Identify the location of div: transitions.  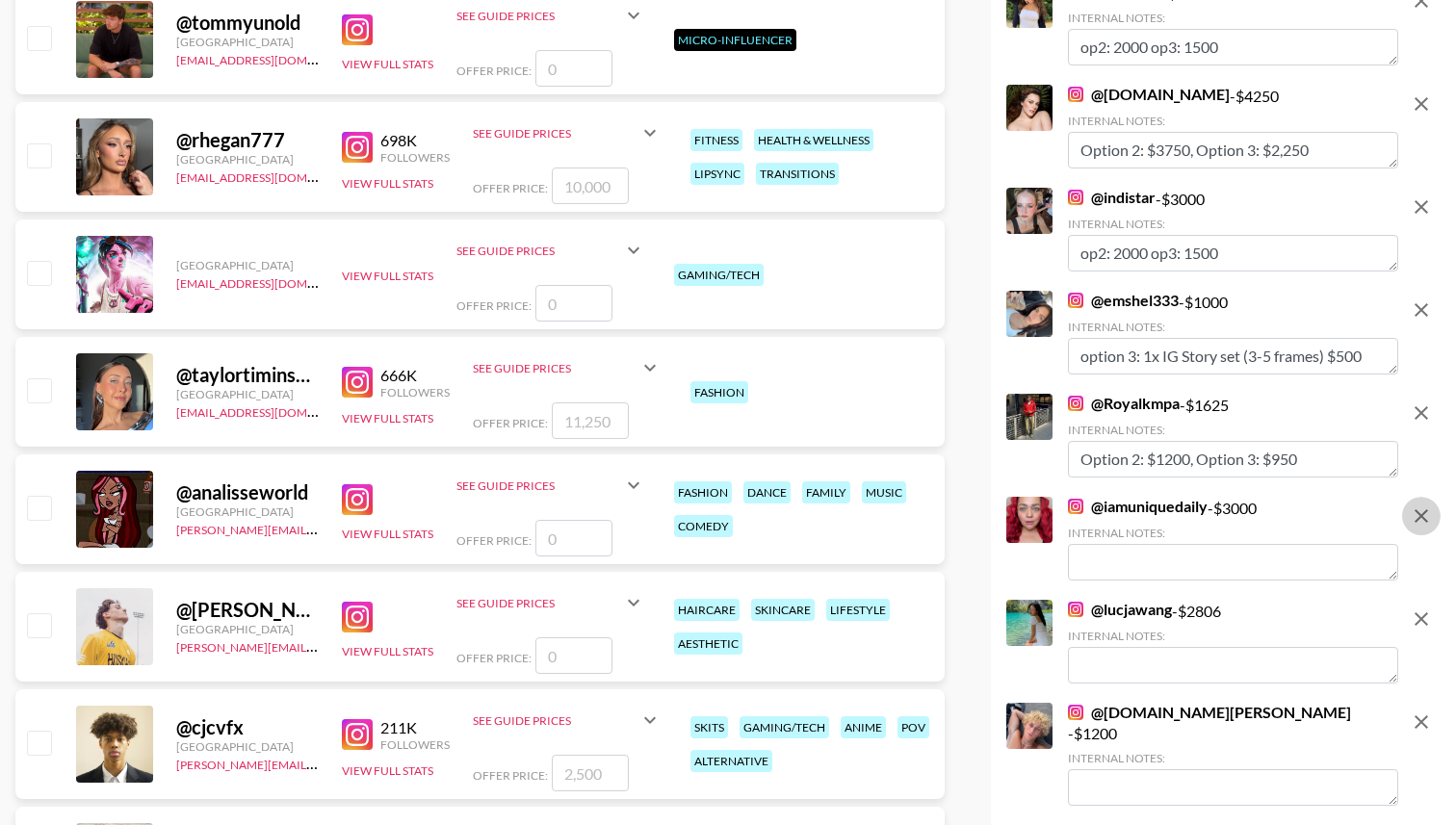
(797, 173).